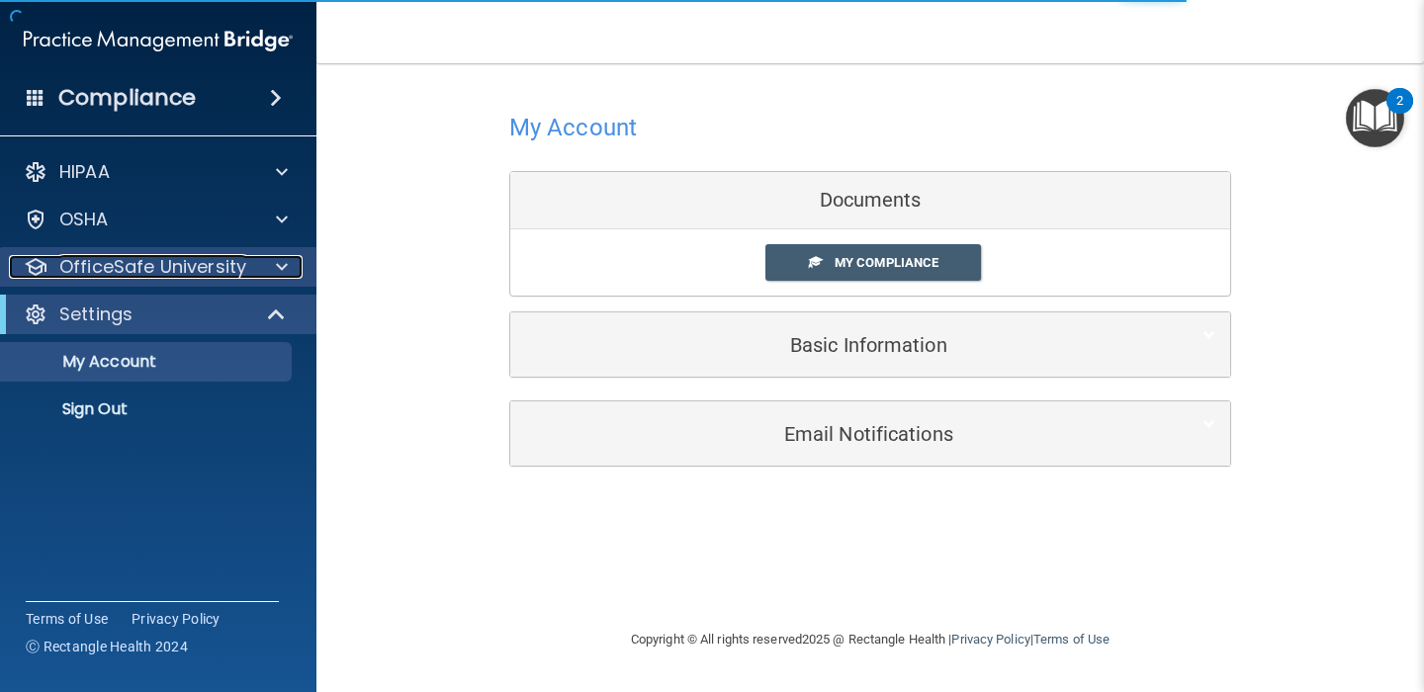  Describe the element at coordinates (107, 647) in the screenshot. I see `span: Ⓒ Rectangle Health 2024` at that location.